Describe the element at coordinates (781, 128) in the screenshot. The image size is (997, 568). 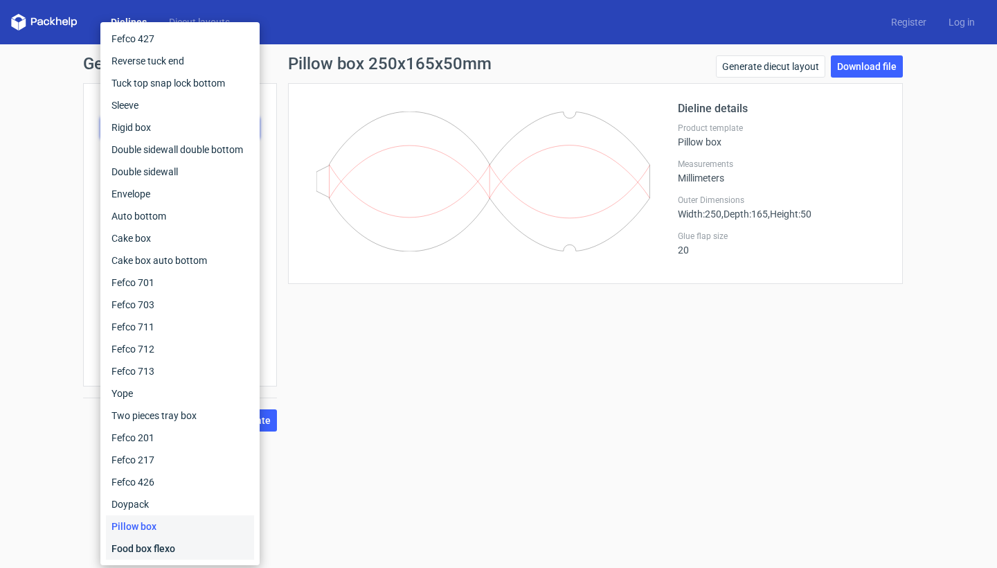
I see `label: Product template` at that location.